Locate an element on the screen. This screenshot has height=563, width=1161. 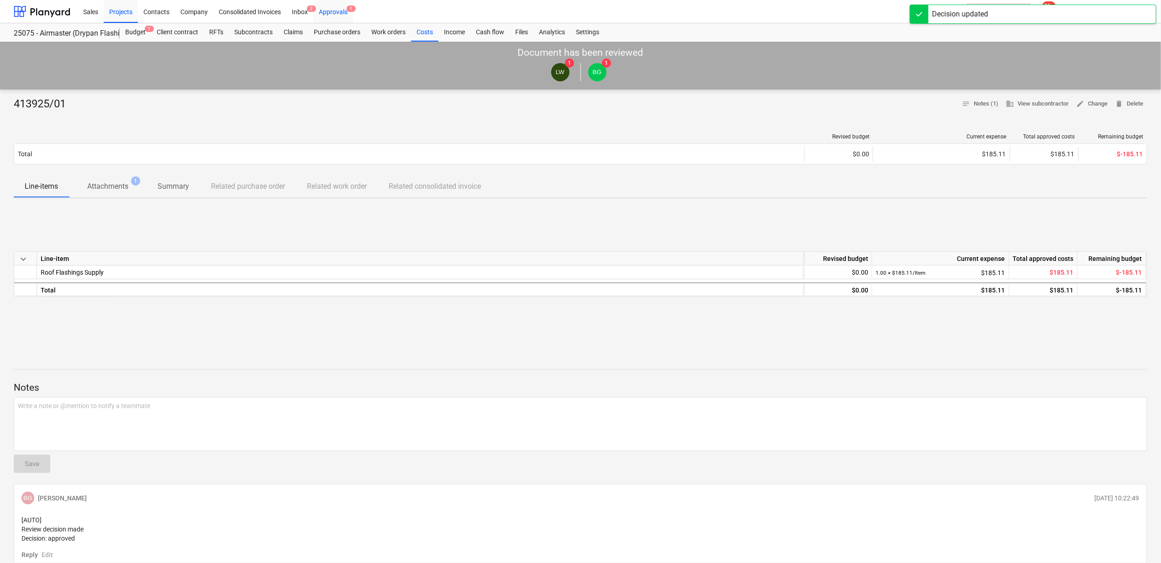
button: Notes (1) is located at coordinates (980, 104).